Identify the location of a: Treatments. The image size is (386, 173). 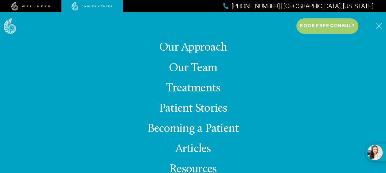
(193, 88).